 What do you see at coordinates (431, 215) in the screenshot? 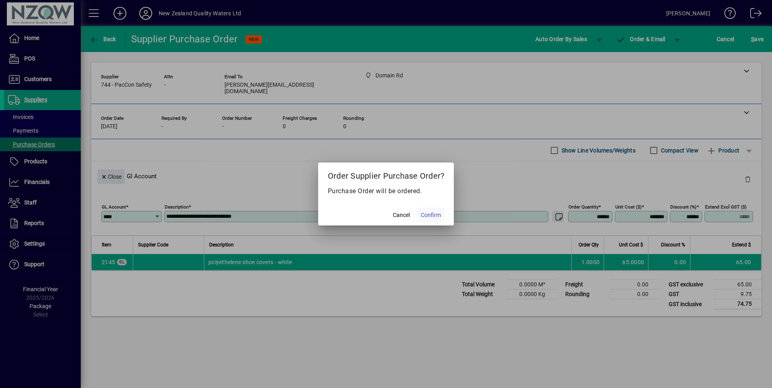
I see `span: Confirm` at bounding box center [431, 215].